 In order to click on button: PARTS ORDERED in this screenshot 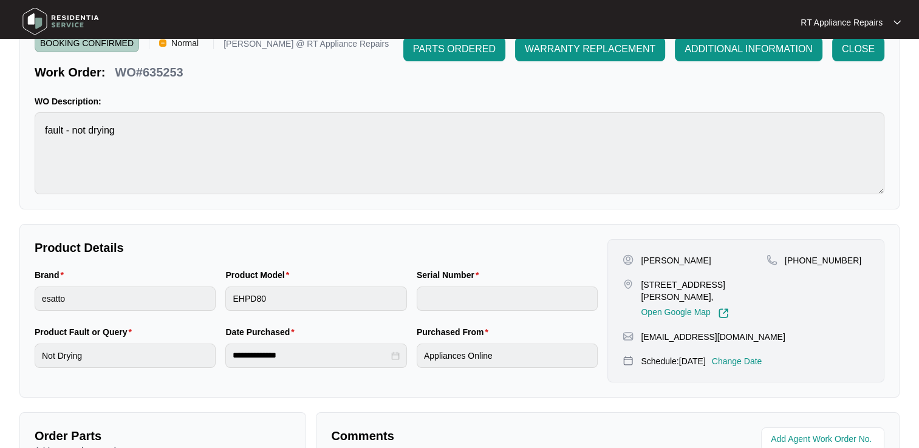, I will do `click(454, 49)`.